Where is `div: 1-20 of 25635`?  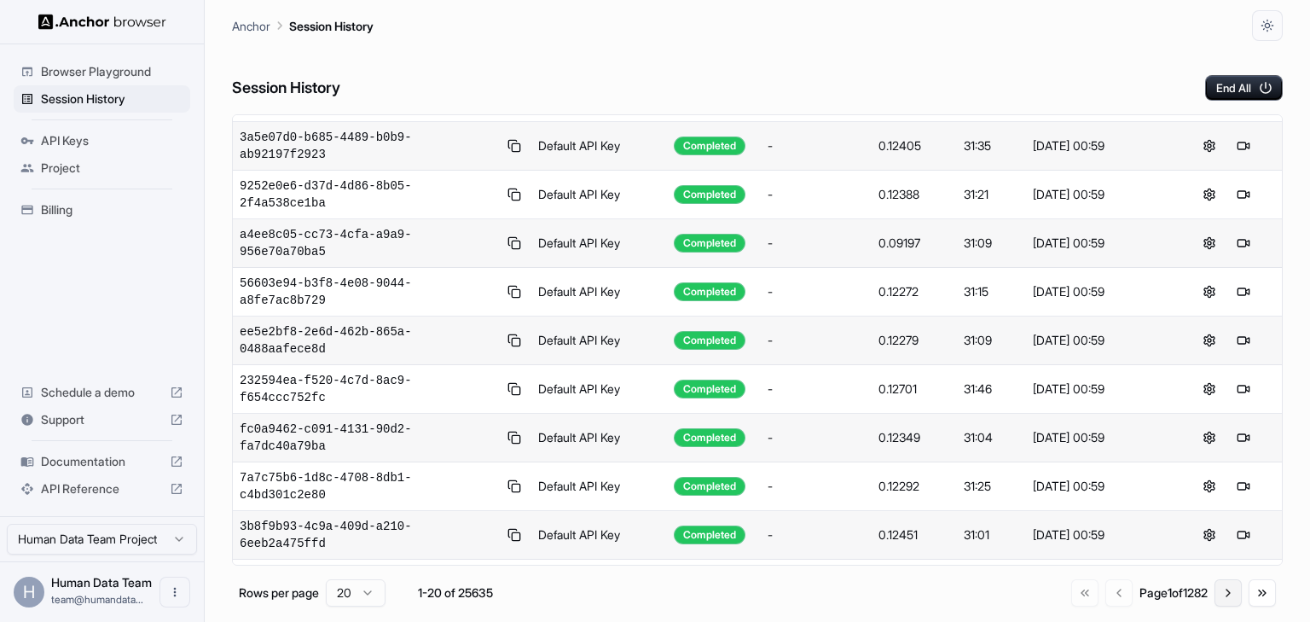
div: 1-20 of 25635 is located at coordinates (456, 593).